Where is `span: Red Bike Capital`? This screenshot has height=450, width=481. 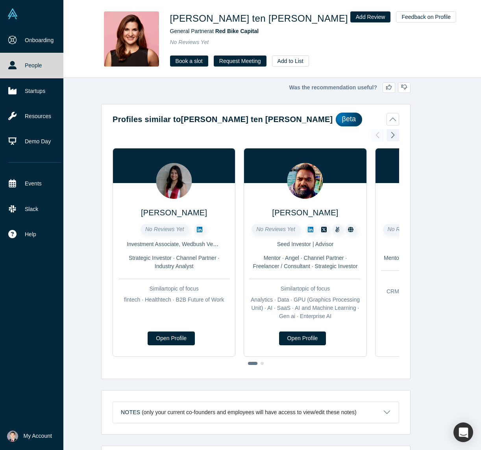
span: Red Bike Capital is located at coordinates (237, 31).